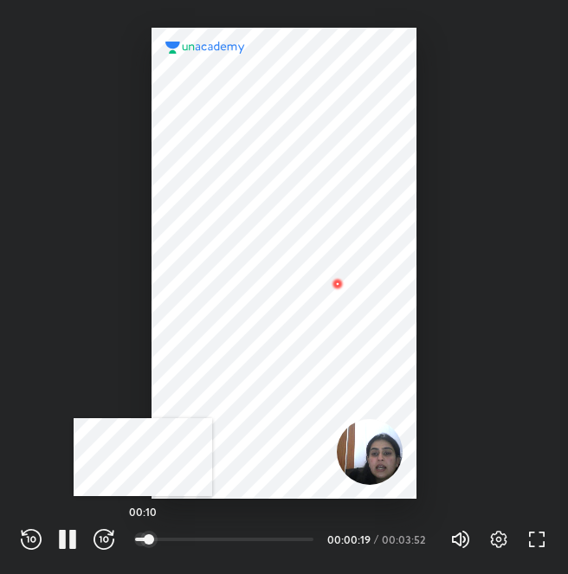  Describe the element at coordinates (143, 512) in the screenshot. I see `h5: 00:10` at that location.